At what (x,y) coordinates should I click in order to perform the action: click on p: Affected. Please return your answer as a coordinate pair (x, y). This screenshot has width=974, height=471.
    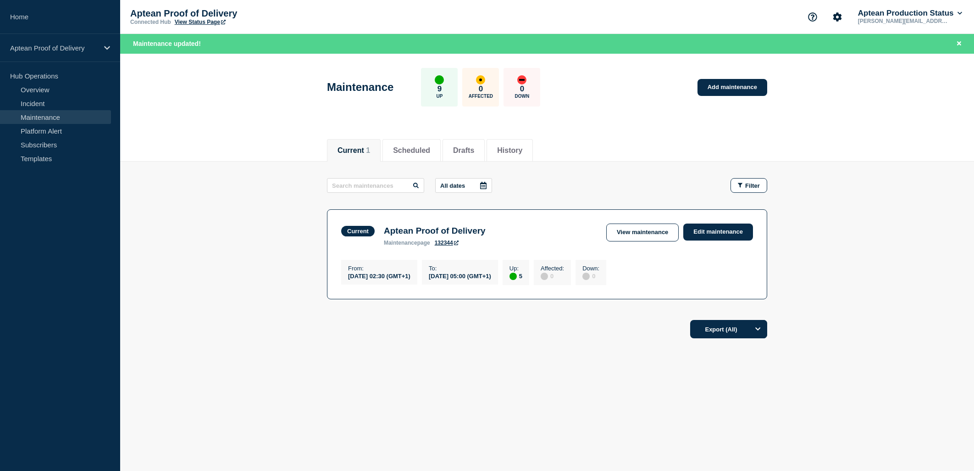
    Looking at the image, I should click on (481, 96).